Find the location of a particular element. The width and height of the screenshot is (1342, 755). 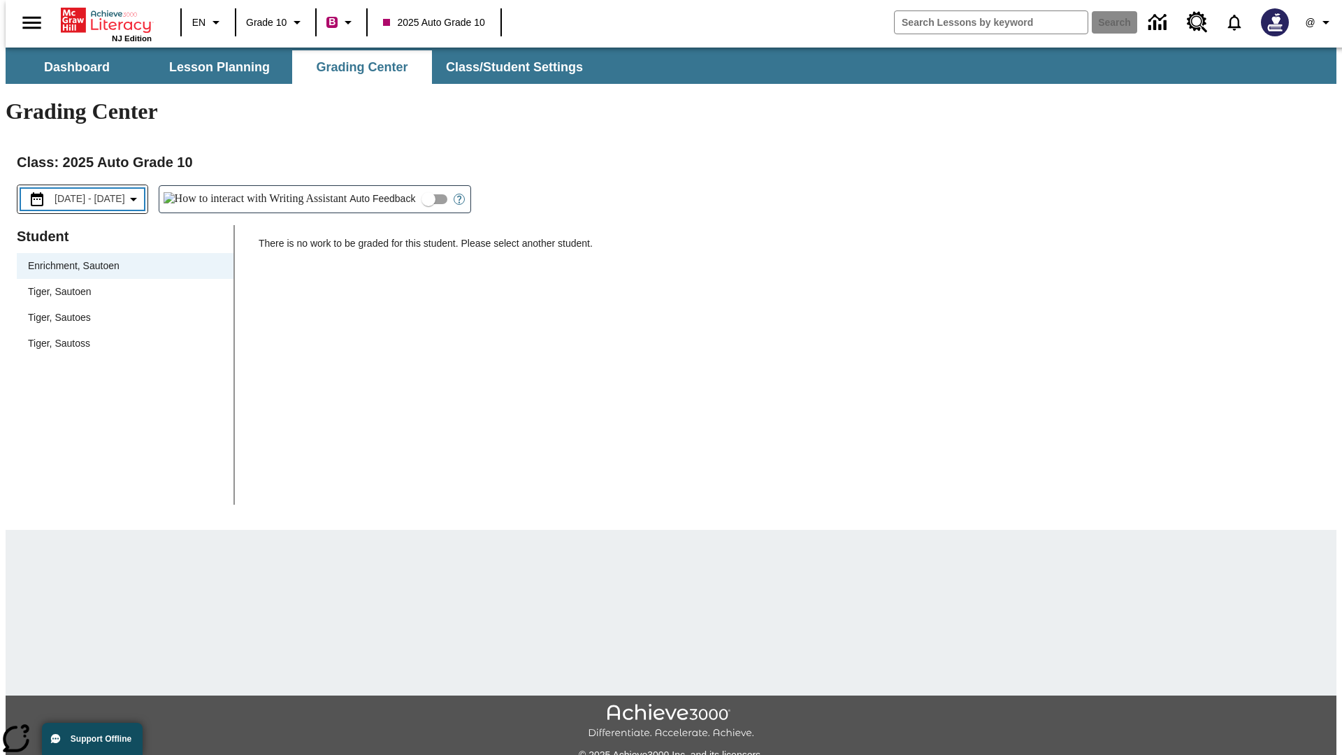

img: How to interact with Writing Assistant is located at coordinates (255, 199).